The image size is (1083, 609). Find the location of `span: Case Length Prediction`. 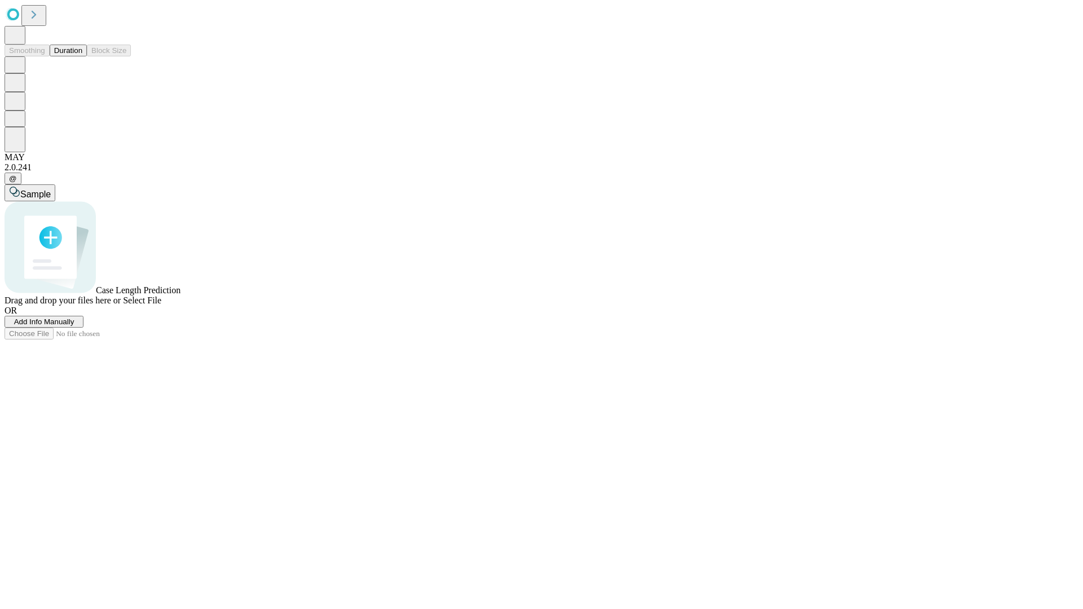

span: Case Length Prediction is located at coordinates (138, 290).